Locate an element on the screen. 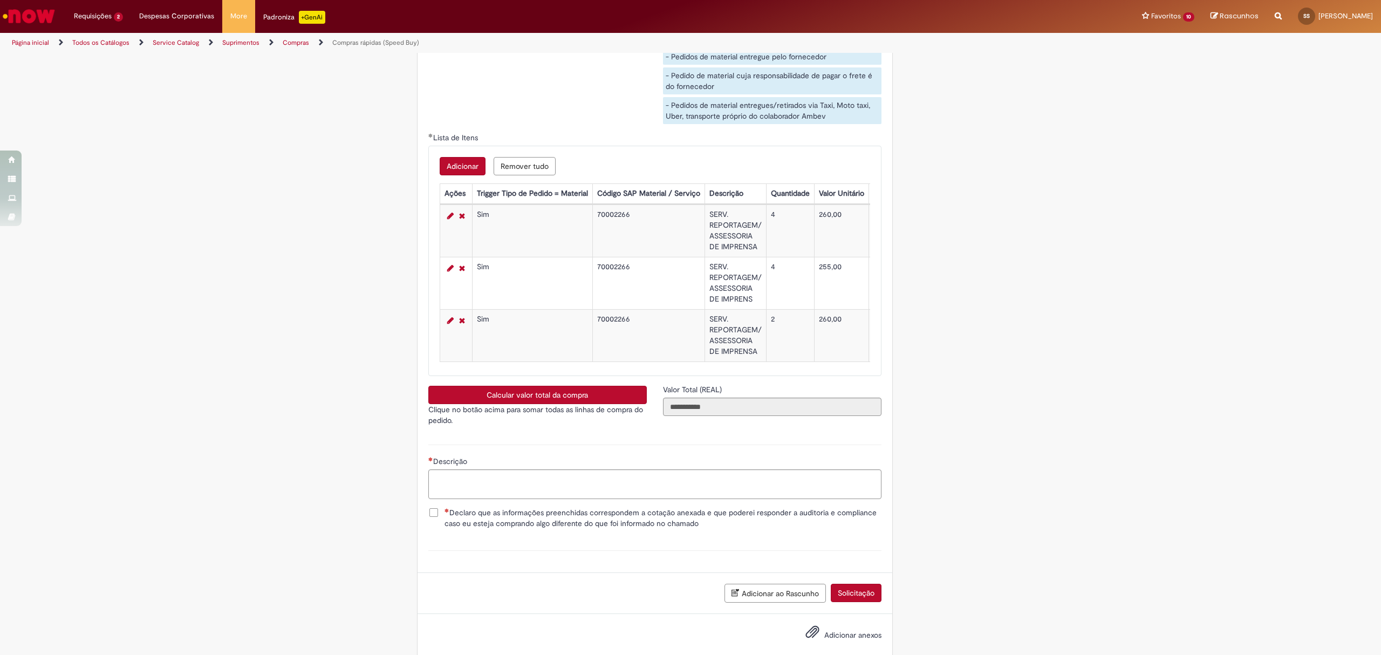 Image resolution: width=1381 pixels, height=655 pixels. p: Clique no botão acima para somar todas as linhas de compra do pedido. is located at coordinates (537, 415).